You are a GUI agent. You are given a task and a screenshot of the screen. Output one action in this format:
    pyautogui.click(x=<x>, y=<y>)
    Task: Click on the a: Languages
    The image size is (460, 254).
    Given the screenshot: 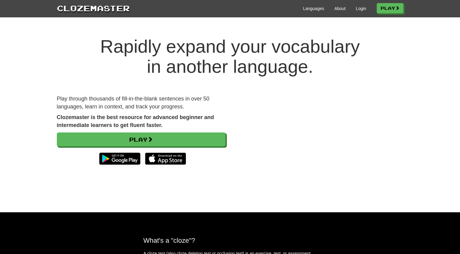 What is the action you would take?
    pyautogui.click(x=314, y=9)
    